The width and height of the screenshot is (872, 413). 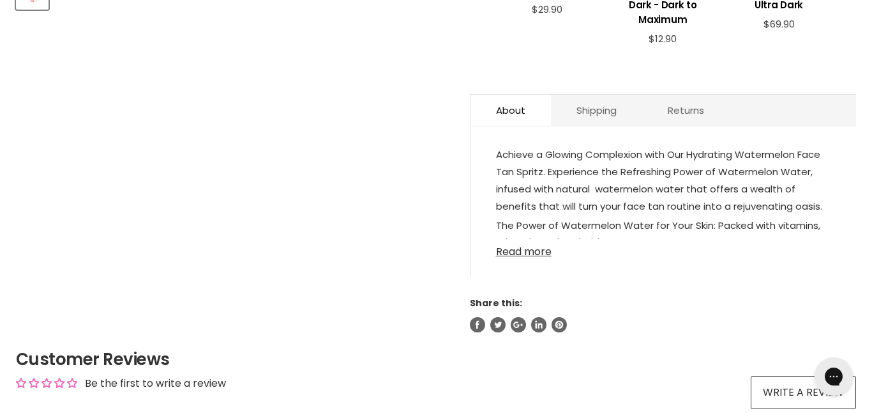 I want to click on span: $69.90, so click(x=779, y=24).